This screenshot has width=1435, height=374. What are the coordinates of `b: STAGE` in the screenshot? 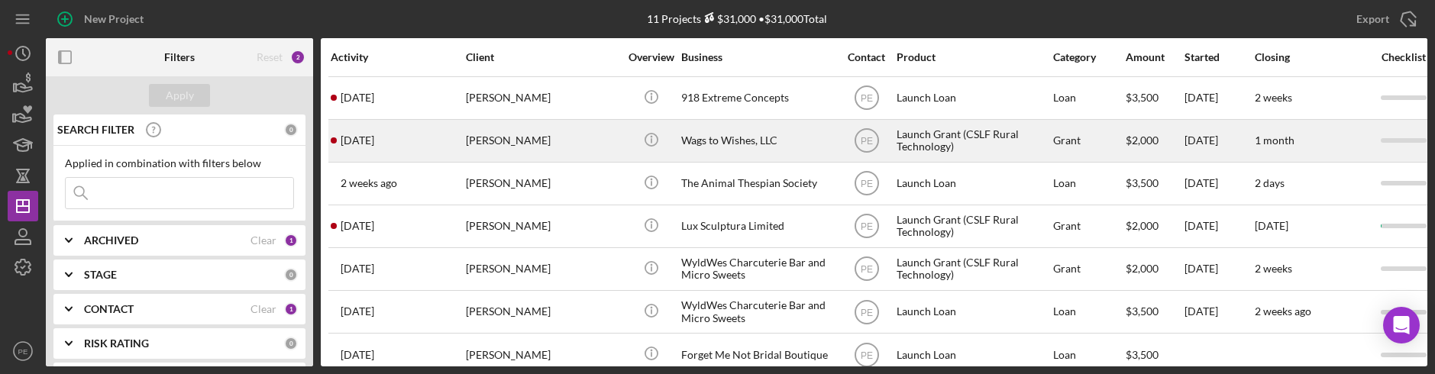 It's located at (100, 275).